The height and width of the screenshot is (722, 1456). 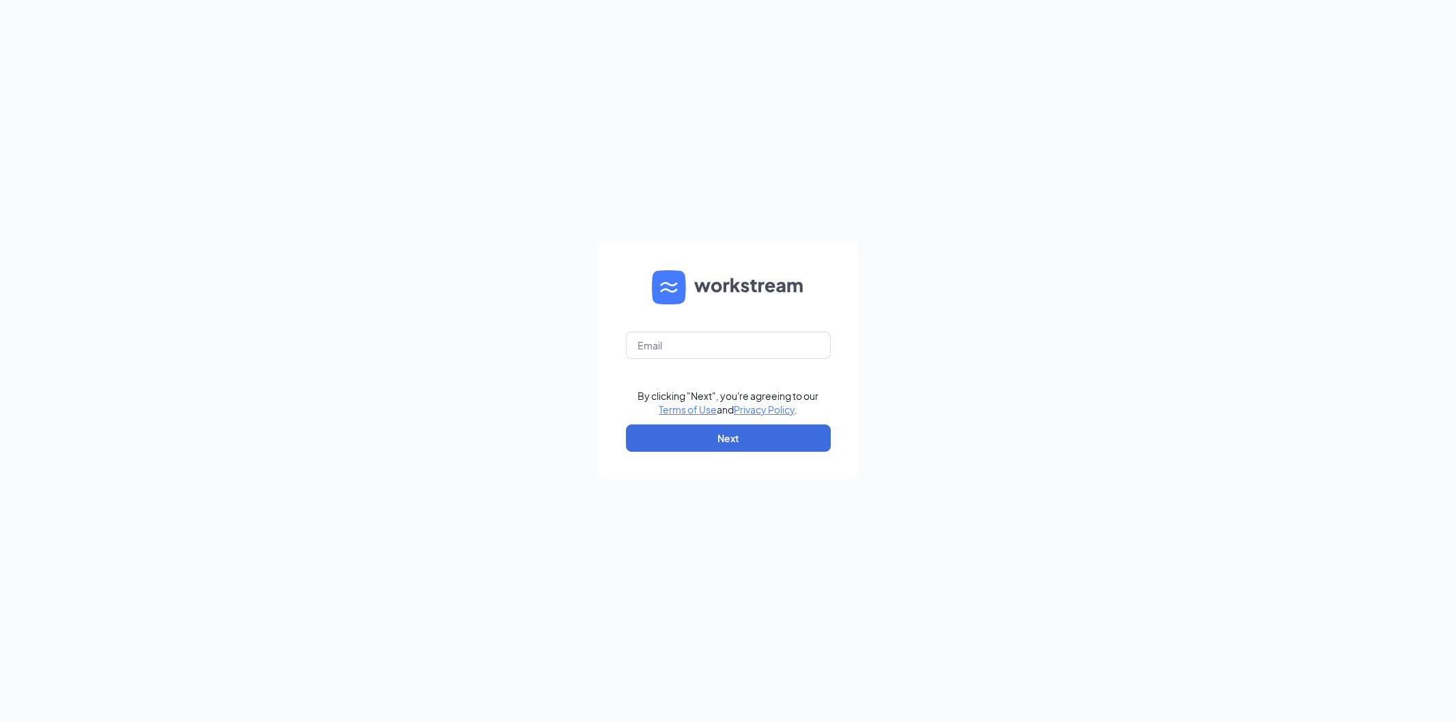 I want to click on a: Terms of Use, so click(x=687, y=409).